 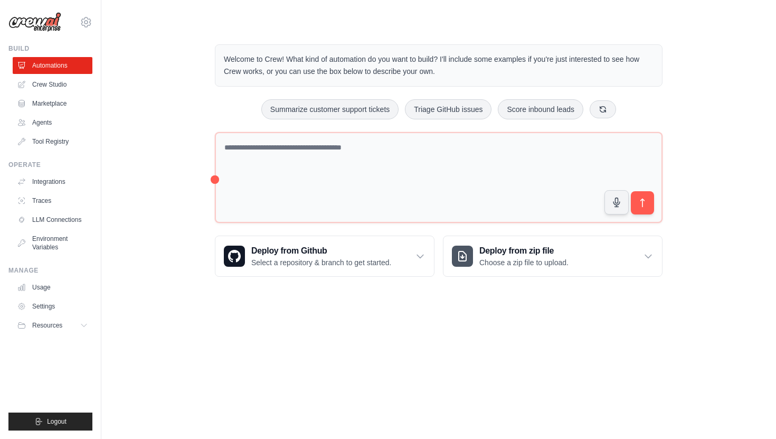 What do you see at coordinates (439, 65) in the screenshot?
I see `p: Welcome to Crew! What kind of automation do you want to build? I'll include some examples if you'...` at bounding box center [439, 65].